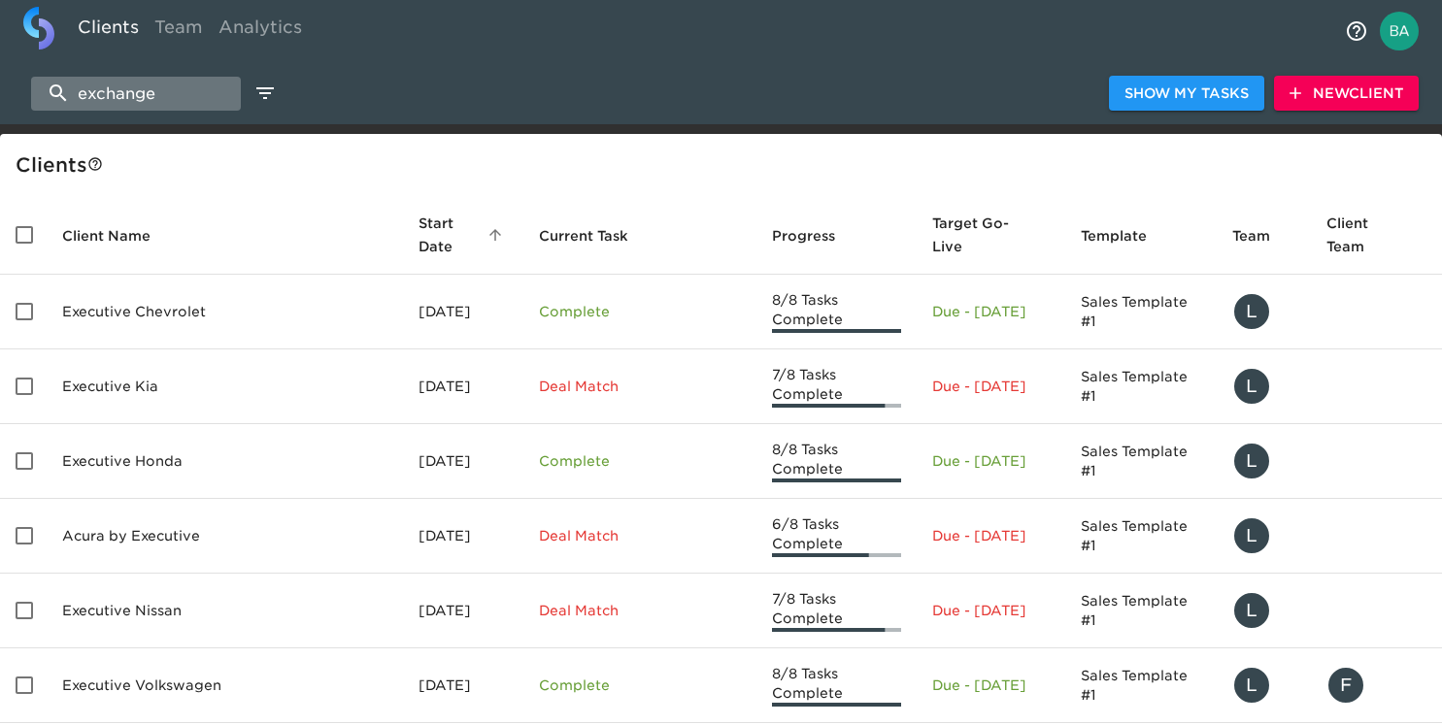  I want to click on span: Current Task, so click(596, 236).